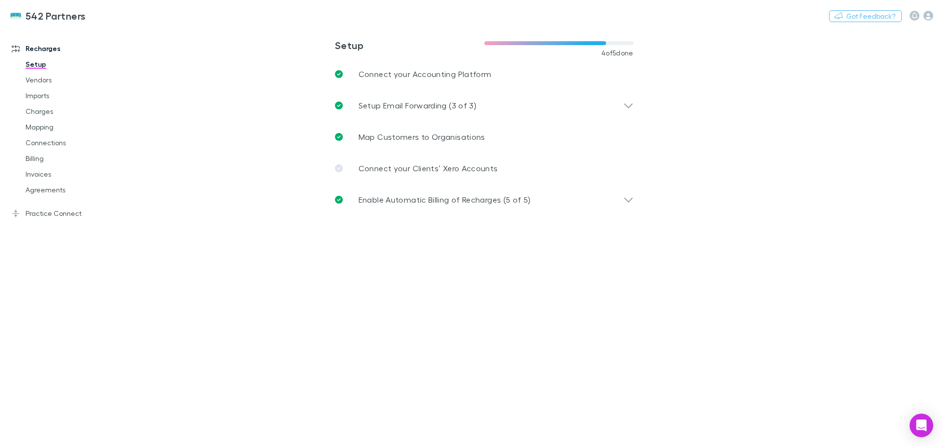  Describe the element at coordinates (865, 16) in the screenshot. I see `button: Got Feedback?` at that location.